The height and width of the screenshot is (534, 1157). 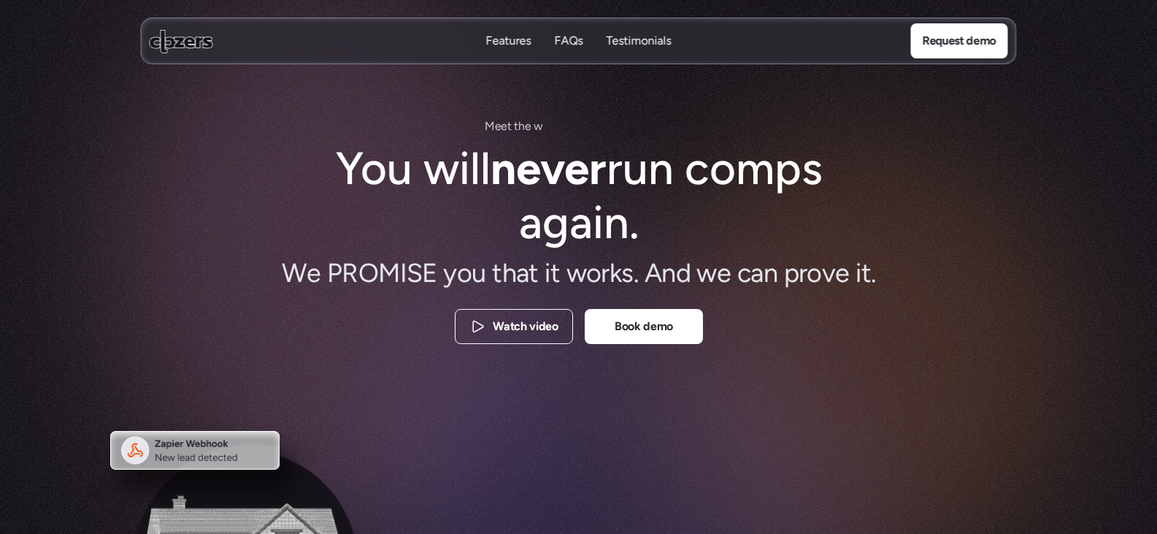 I want to click on a: Request demo, so click(x=958, y=41).